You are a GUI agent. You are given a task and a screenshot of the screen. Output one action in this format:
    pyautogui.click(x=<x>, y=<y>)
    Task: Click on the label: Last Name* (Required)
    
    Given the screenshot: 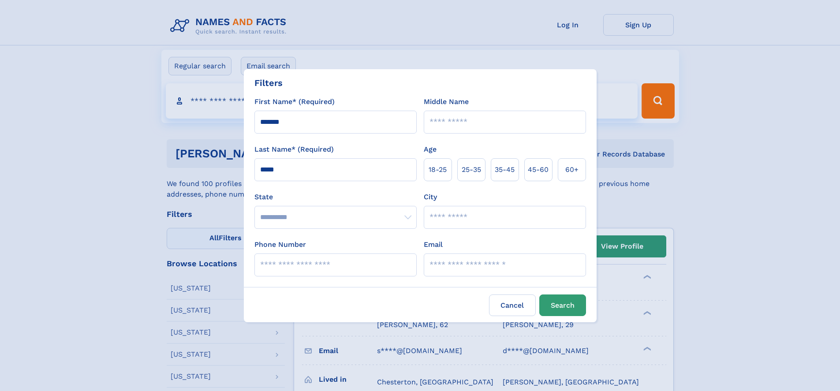 What is the action you would take?
    pyautogui.click(x=294, y=150)
    